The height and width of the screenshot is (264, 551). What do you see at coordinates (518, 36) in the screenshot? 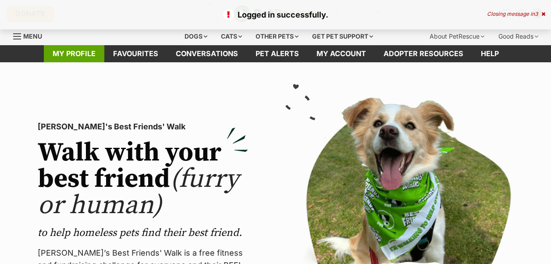
I see `div: Good Reads` at bounding box center [518, 36].